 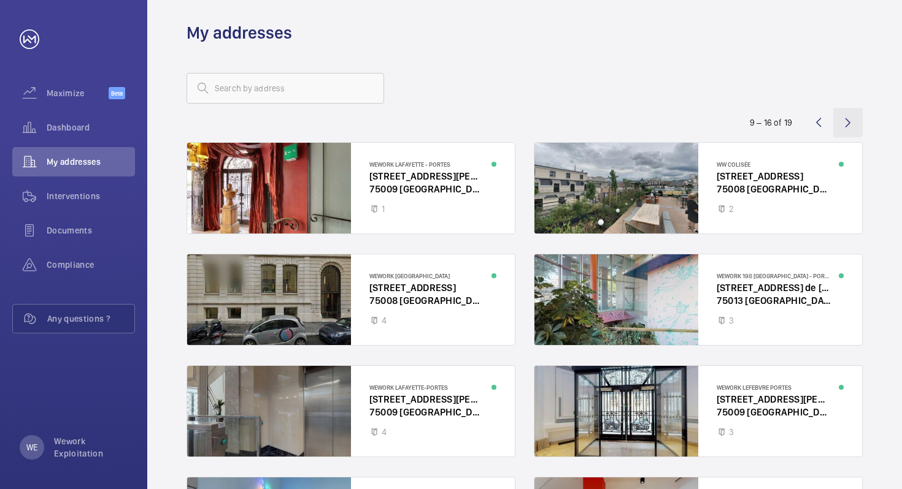 I want to click on span: Beta, so click(x=117, y=93).